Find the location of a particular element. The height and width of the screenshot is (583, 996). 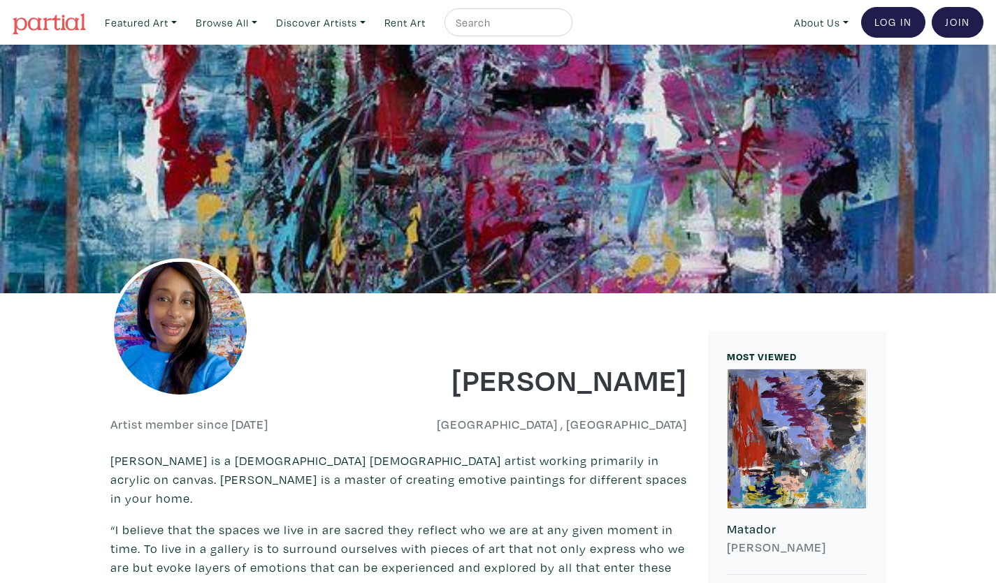

small: MOST VIEWED is located at coordinates (762, 356).